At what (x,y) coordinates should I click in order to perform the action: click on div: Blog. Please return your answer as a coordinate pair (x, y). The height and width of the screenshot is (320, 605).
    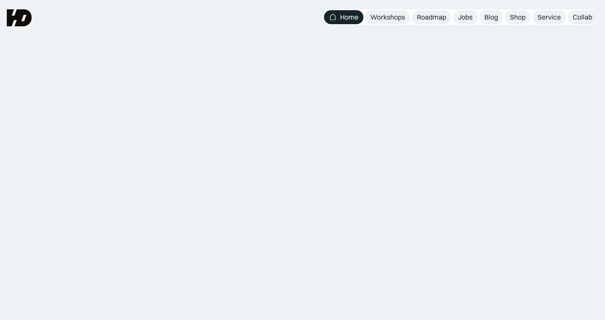
    Looking at the image, I should click on (492, 17).